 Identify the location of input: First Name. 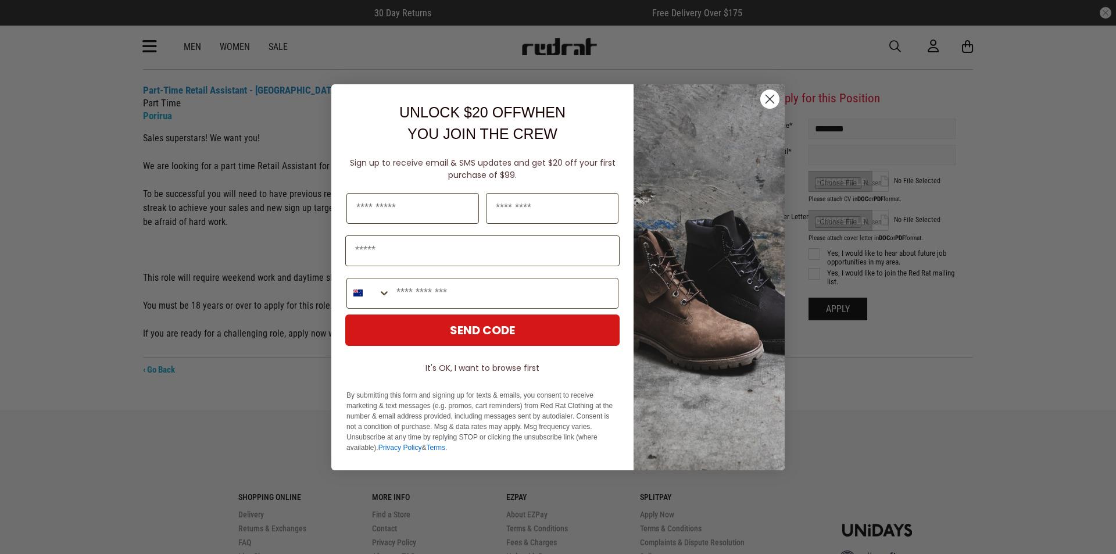
(413, 208).